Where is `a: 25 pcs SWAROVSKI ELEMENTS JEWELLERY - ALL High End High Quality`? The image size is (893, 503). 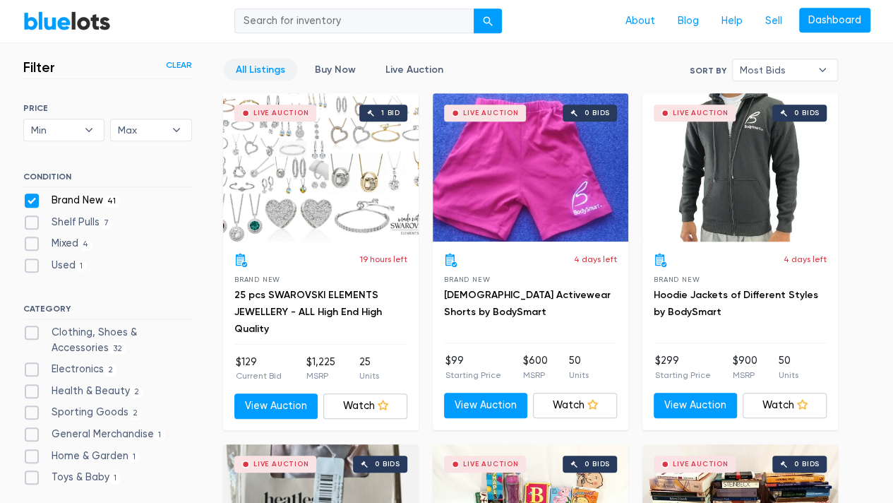 a: 25 pcs SWAROVSKI ELEMENTS JEWELLERY - ALL High End High Quality is located at coordinates (308, 311).